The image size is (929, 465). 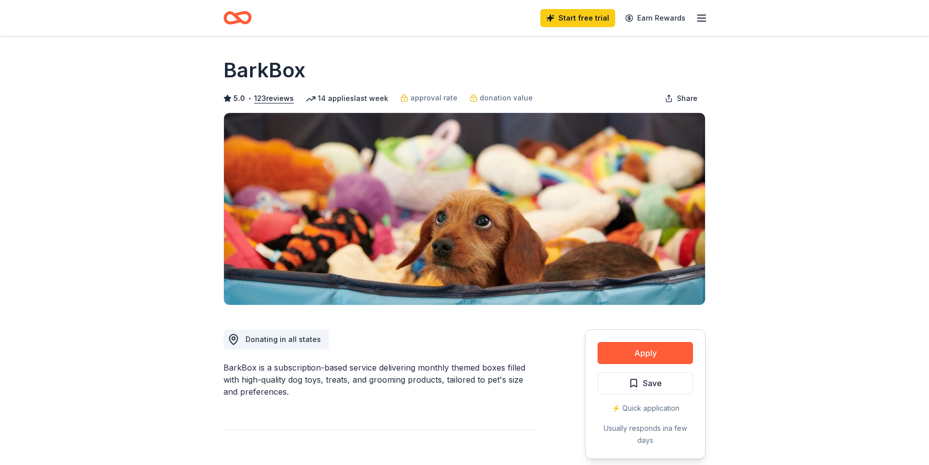 I want to click on a: Home, so click(x=238, y=18).